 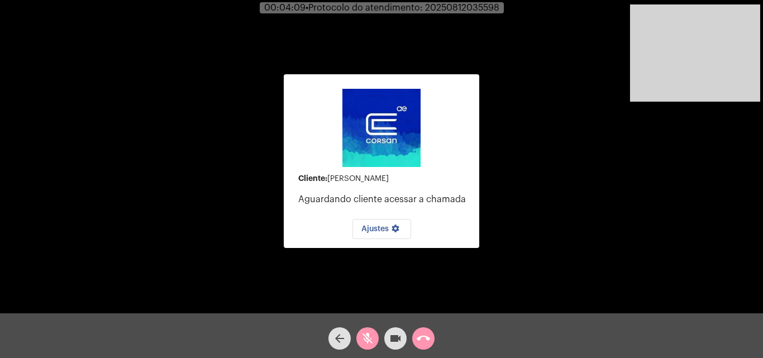 What do you see at coordinates (395, 338) in the screenshot?
I see `mat-icon: videocam` at bounding box center [395, 338].